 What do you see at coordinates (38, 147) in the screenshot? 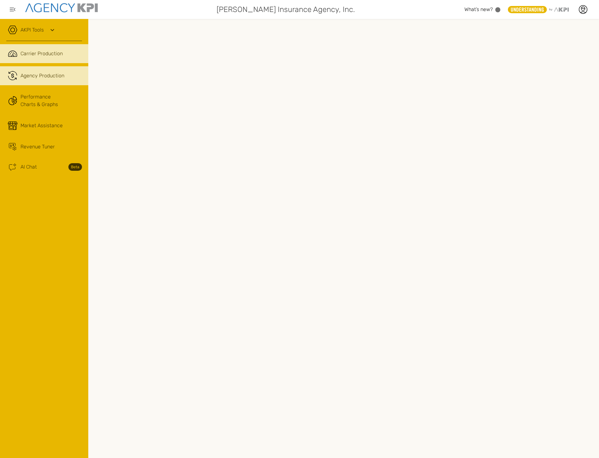
I see `div: Revenue Tuner` at bounding box center [38, 147].